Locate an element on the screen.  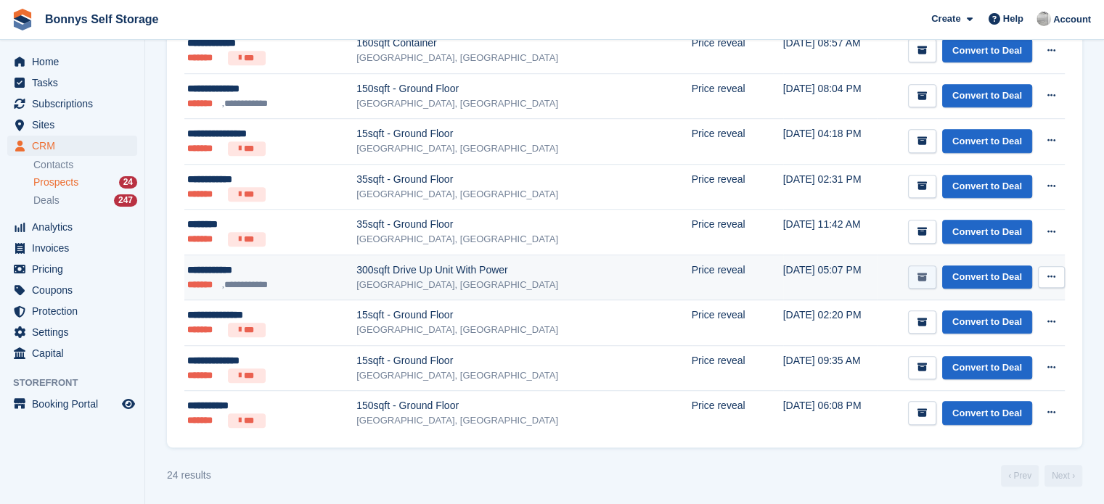
nav: Page is located at coordinates (1041, 476).